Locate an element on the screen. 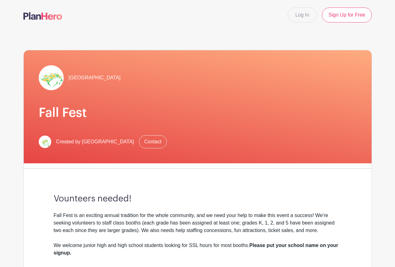 The height and width of the screenshot is (267, 395). img: logo-507f7623f17ff9eddc593b1ce0a138ce2505c220e1c5a4e2b4648c50719b7d32.svg is located at coordinates (43, 16).